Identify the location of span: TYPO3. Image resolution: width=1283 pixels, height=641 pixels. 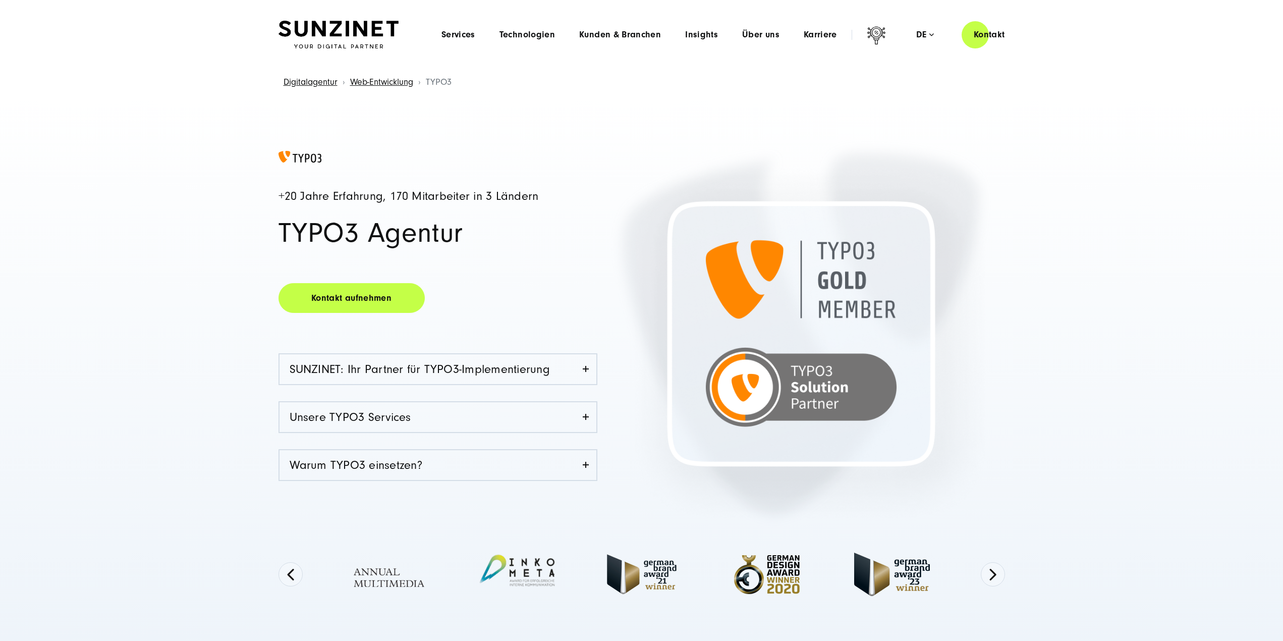
(438, 82).